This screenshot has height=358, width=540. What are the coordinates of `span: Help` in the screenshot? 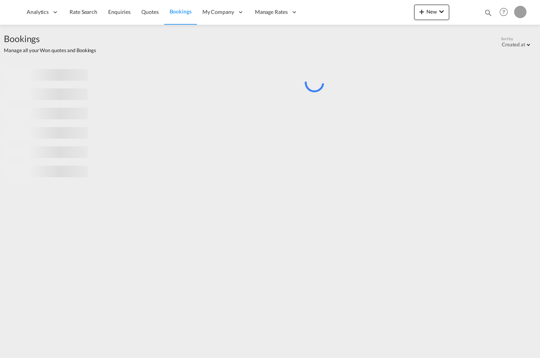 It's located at (504, 12).